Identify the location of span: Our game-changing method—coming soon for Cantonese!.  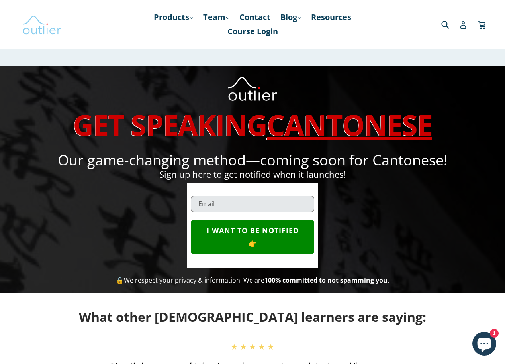
(253, 160).